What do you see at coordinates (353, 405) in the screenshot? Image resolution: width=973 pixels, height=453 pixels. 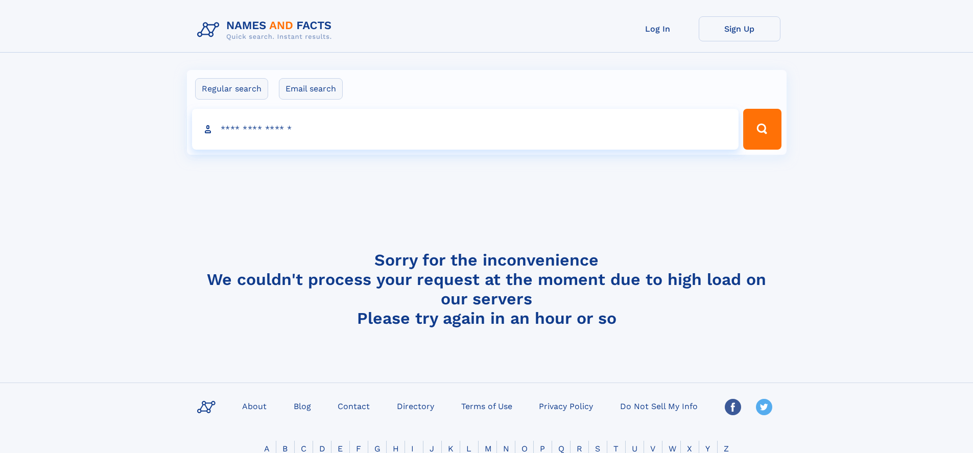 I see `a: Contact` at bounding box center [353, 405].